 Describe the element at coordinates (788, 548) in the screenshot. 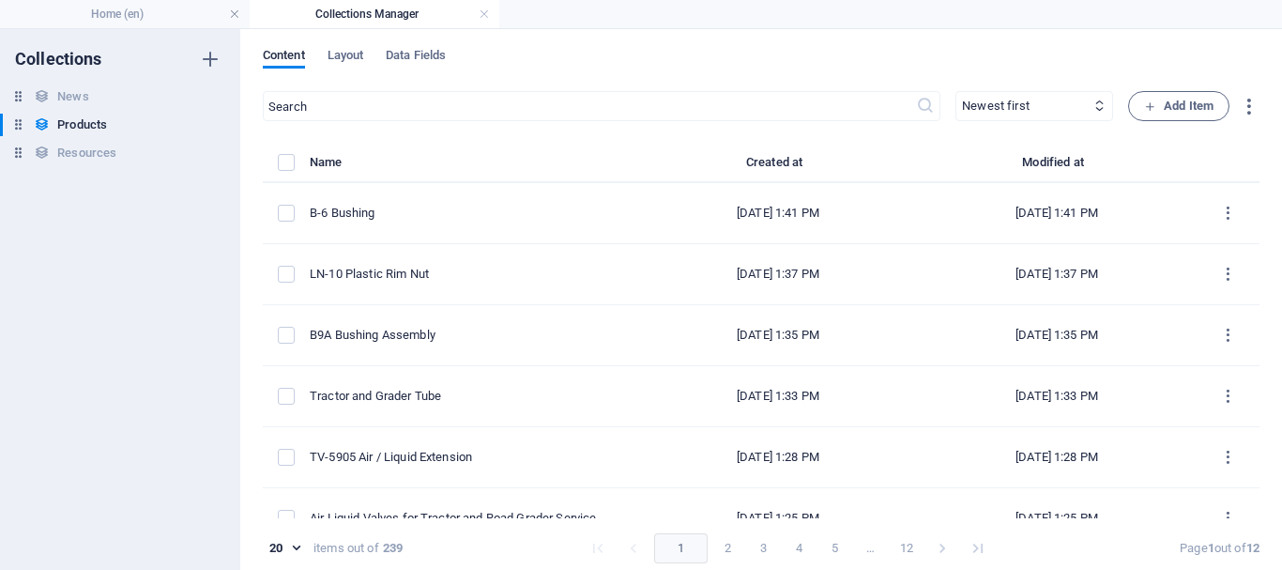

I see `nav: pagination navigation` at that location.